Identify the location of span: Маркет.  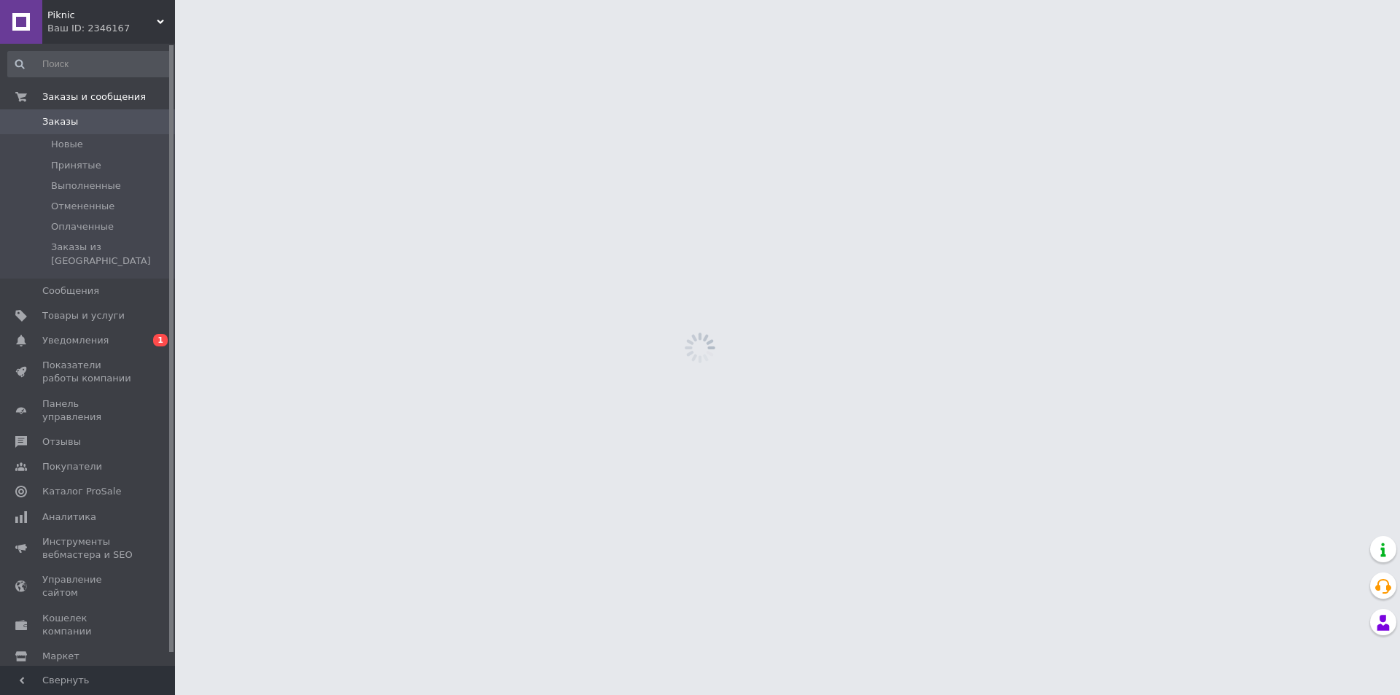
(61, 656).